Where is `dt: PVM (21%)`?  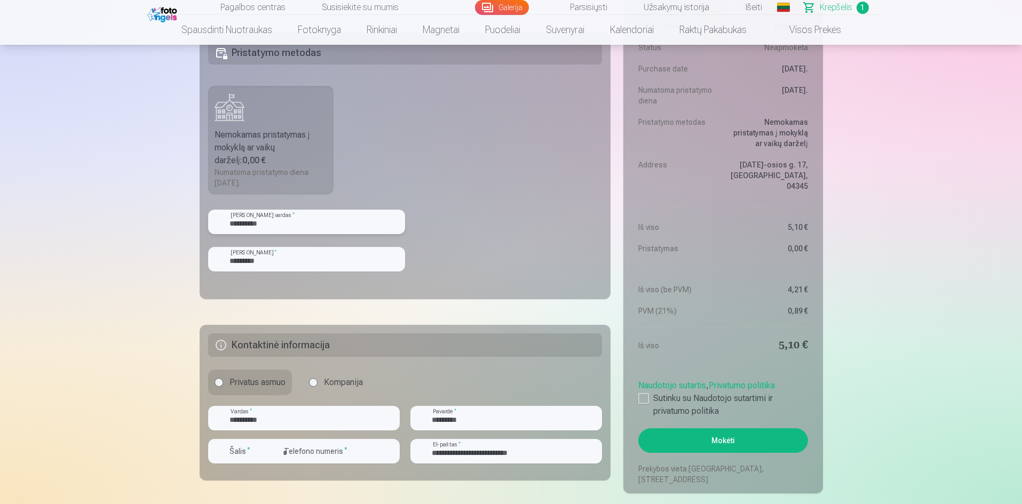
dt: PVM (21%) is located at coordinates (678, 311).